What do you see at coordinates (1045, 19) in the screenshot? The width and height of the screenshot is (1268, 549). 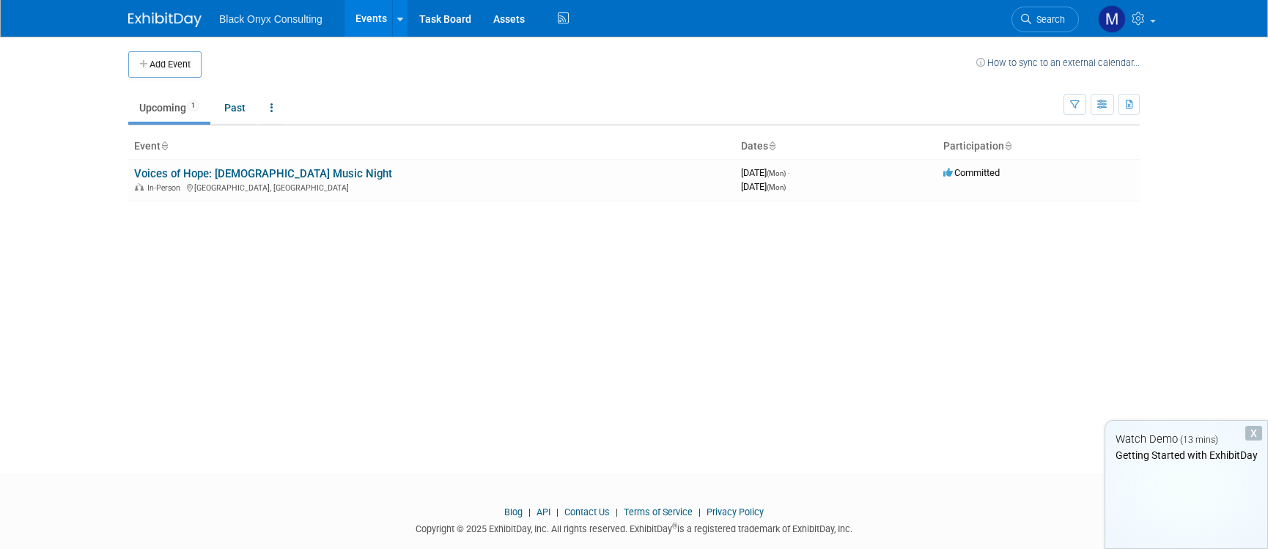 I see `a: Search` at bounding box center [1045, 19].